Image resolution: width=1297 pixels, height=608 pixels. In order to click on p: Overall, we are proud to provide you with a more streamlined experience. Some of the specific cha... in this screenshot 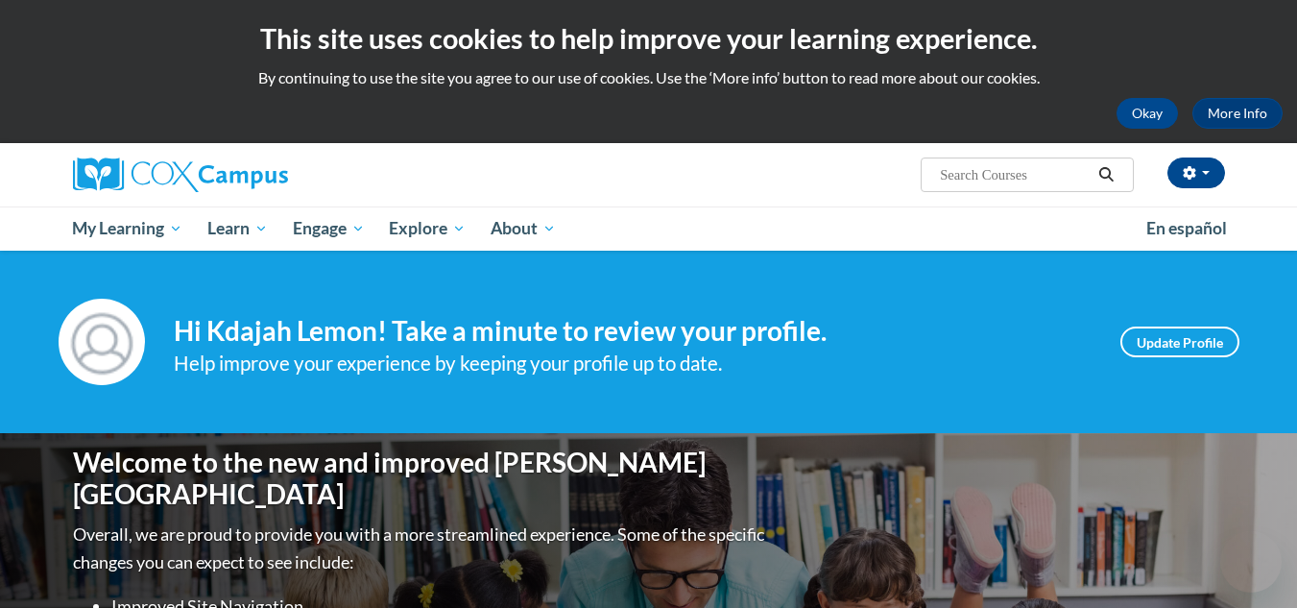, I will do `click(421, 548)`.